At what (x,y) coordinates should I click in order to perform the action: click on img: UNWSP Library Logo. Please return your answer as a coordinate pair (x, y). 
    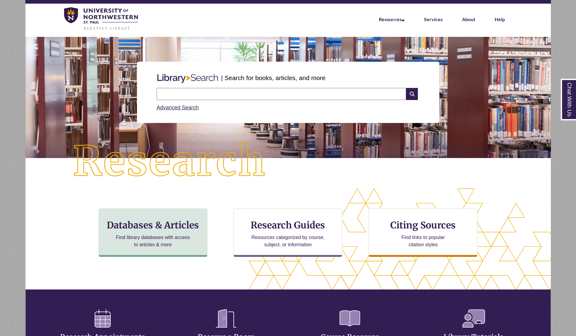
    Looking at the image, I should click on (101, 19).